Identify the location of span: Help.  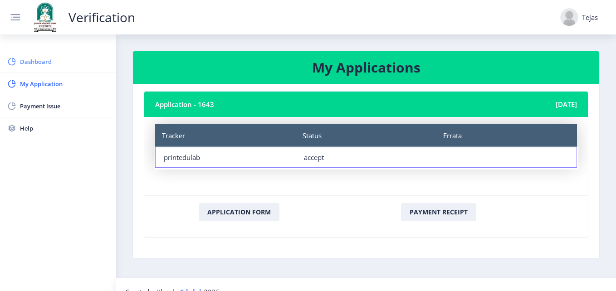
(64, 128).